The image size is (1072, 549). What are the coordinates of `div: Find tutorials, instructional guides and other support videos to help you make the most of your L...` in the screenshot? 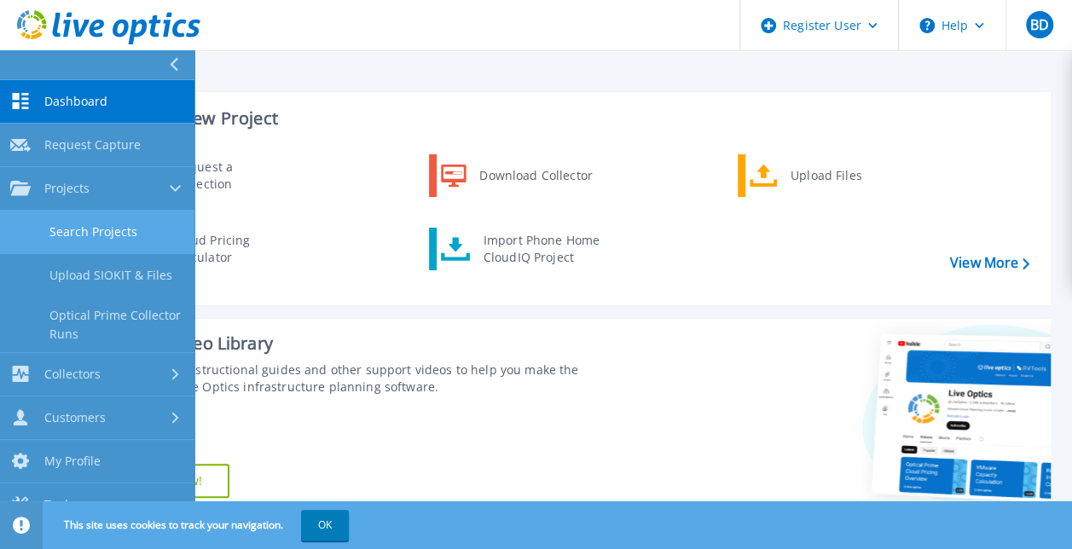 It's located at (351, 379).